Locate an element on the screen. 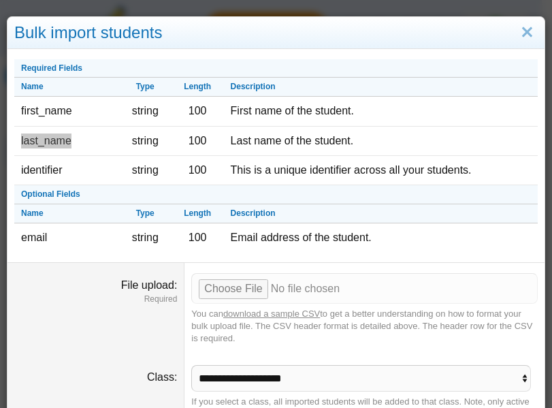 Image resolution: width=552 pixels, height=408 pixels. td: This is a unique identifier across all your students. is located at coordinates (381, 170).